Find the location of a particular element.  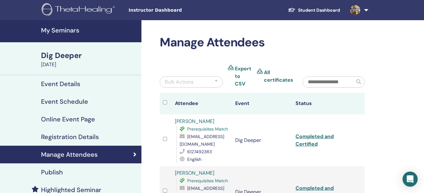

h4: Event Schedule is located at coordinates (64, 102).